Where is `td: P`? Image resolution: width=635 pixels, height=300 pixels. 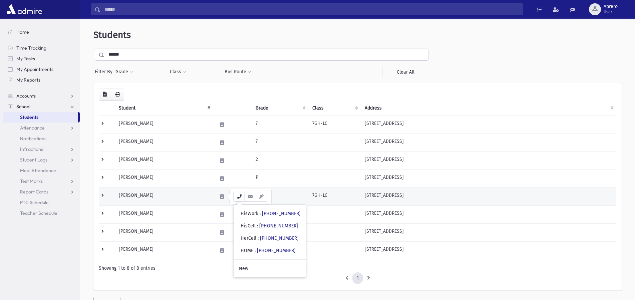
td: P is located at coordinates (280, 179).